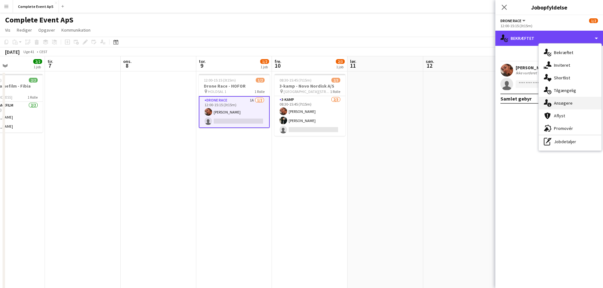  I want to click on a: Opgaver, so click(46, 30).